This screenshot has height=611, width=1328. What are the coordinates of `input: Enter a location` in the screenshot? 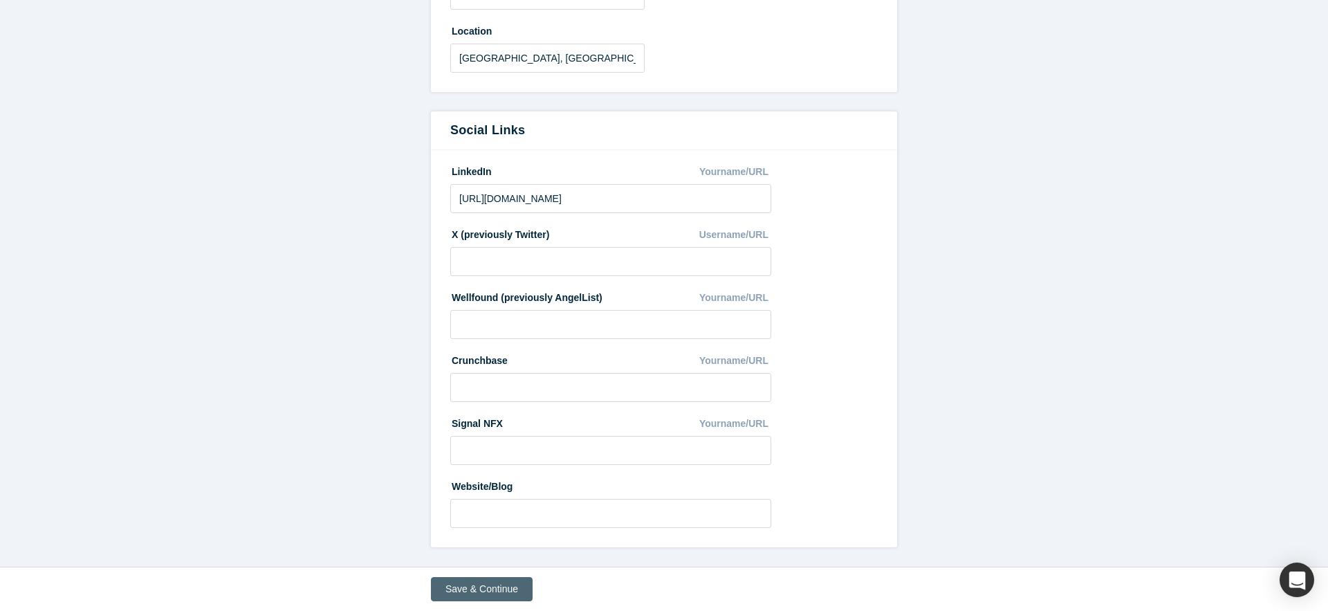 It's located at (547, 58).